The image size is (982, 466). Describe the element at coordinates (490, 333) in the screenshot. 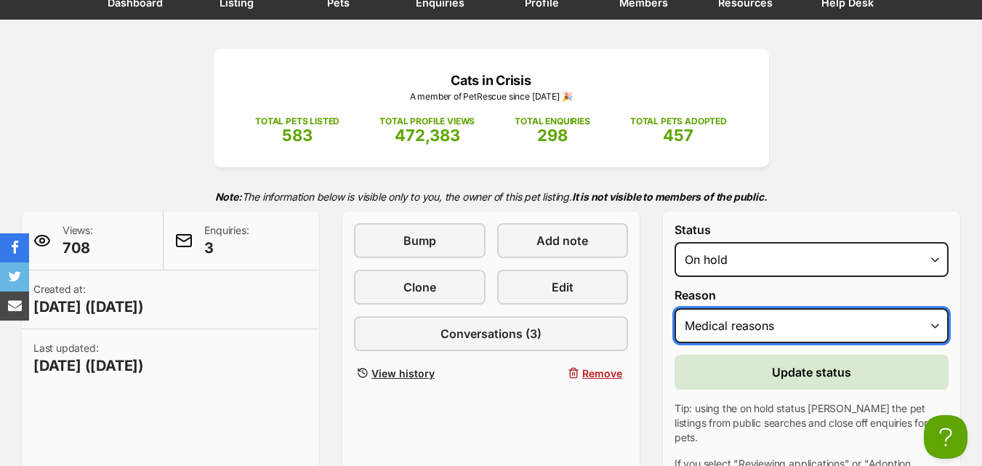

I see `a: Conversations (3)` at that location.